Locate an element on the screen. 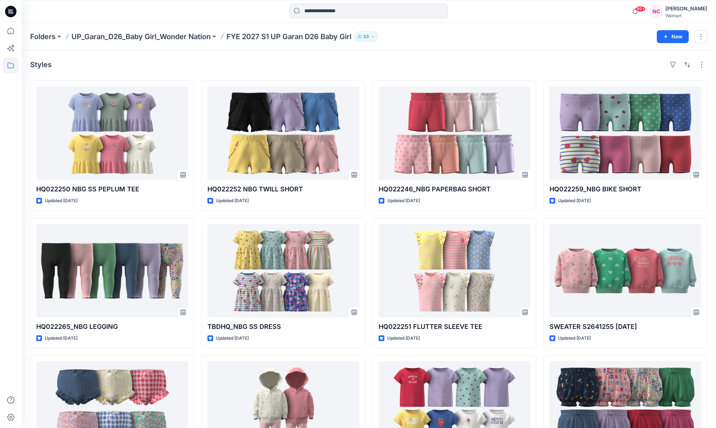  a: TBDHQ_NBG SS DRESS is located at coordinates (283, 270).